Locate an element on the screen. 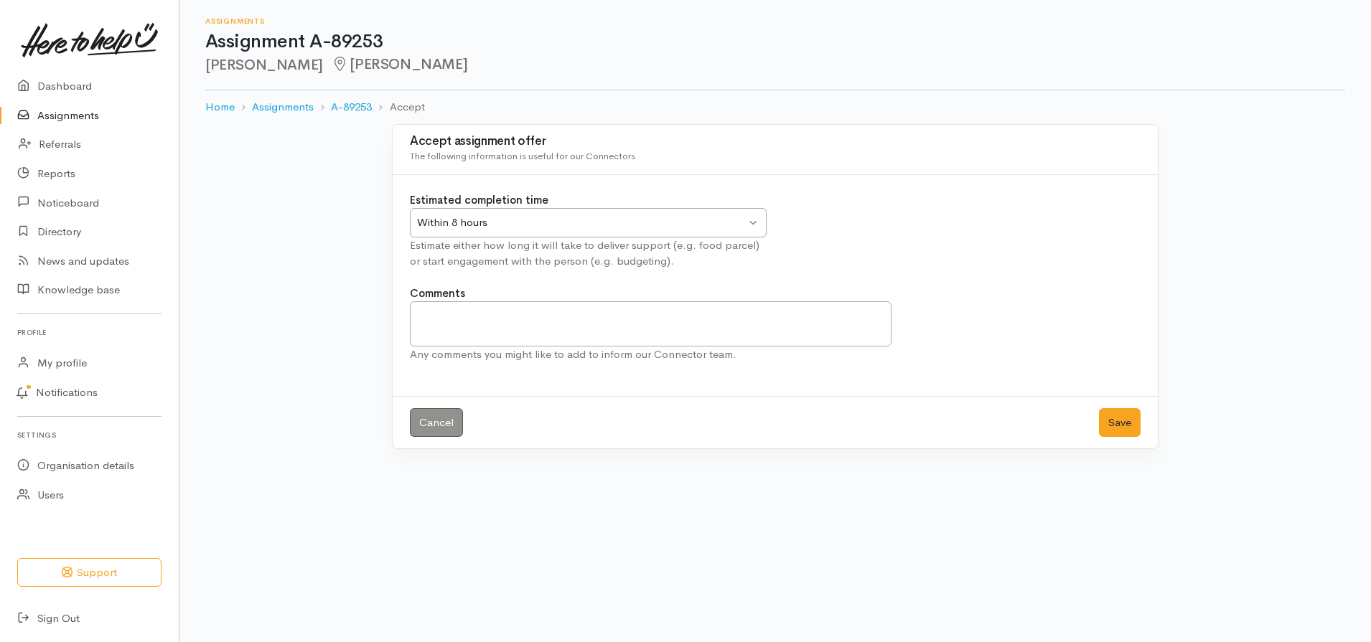 The height and width of the screenshot is (642, 1371). h6: Settings is located at coordinates (89, 435).